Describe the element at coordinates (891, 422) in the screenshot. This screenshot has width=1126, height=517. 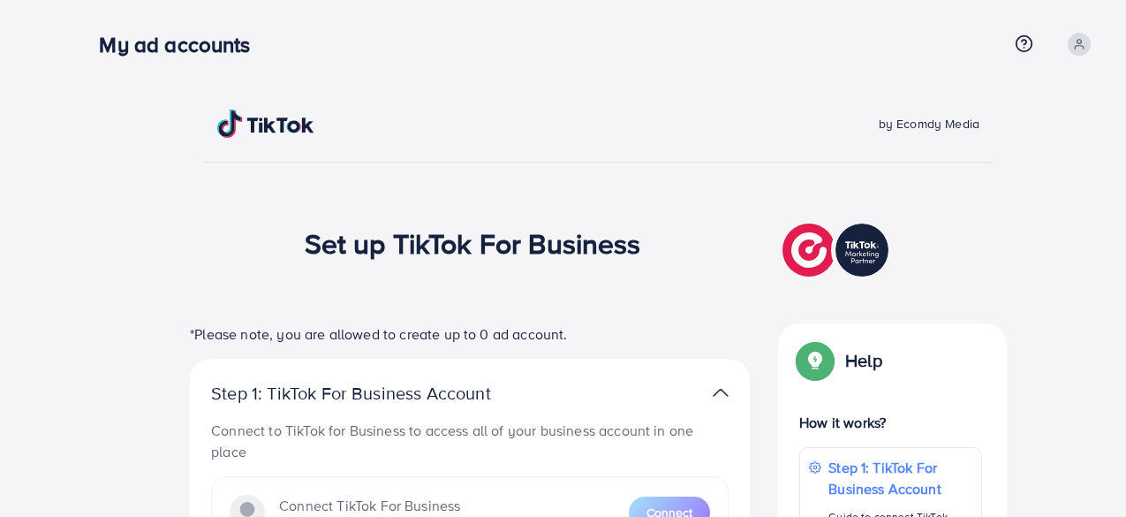
I see `p: How it works?` at that location.